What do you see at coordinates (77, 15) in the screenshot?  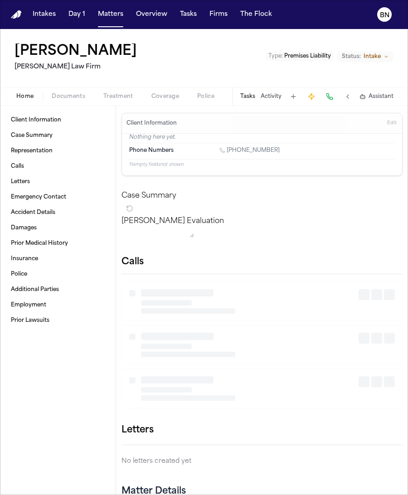 I see `button: Day 1` at bounding box center [77, 15].